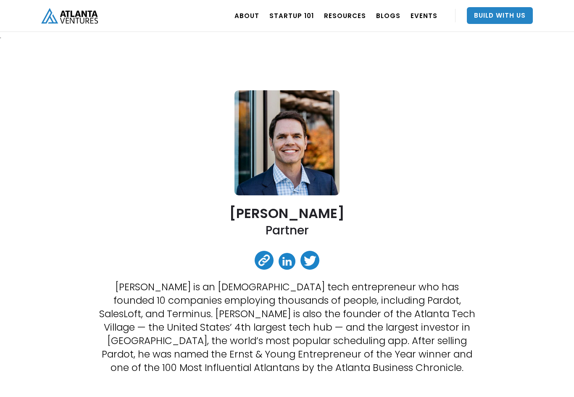 The image size is (574, 397). What do you see at coordinates (500, 16) in the screenshot?
I see `a: Build With Us` at bounding box center [500, 16].